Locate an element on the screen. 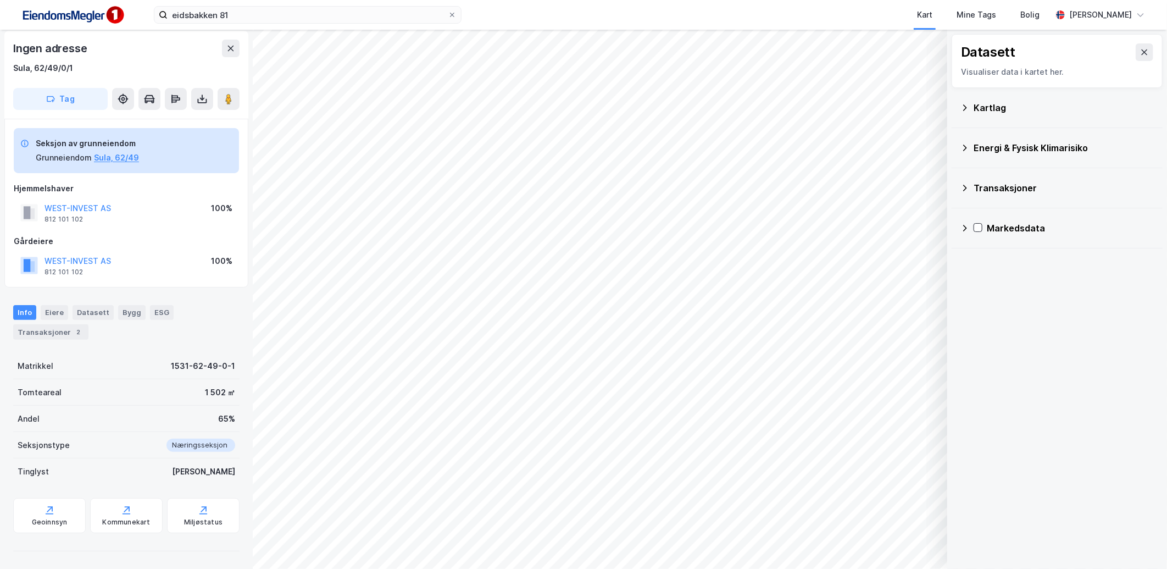 The image size is (1167, 569). div: Energi & Fysisk Klimarisiko is located at coordinates (1064, 148).